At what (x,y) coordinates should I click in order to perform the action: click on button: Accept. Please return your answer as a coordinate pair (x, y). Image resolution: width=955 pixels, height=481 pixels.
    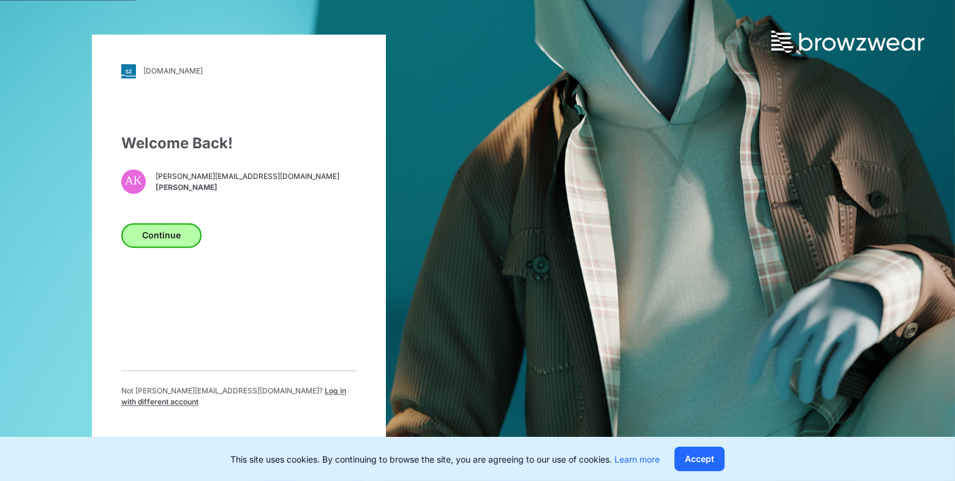
    Looking at the image, I should click on (700, 459).